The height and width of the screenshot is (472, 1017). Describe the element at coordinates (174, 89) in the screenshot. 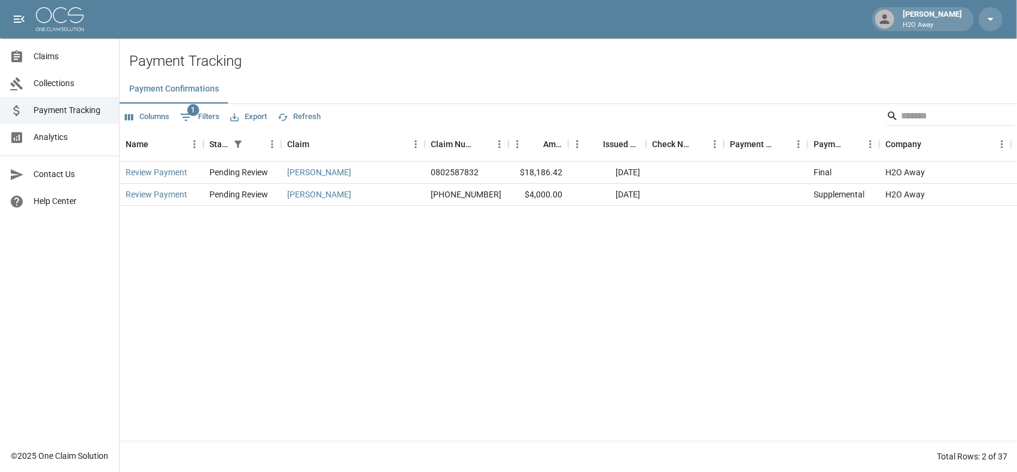

I see `button: Payment Confirmations` at that location.